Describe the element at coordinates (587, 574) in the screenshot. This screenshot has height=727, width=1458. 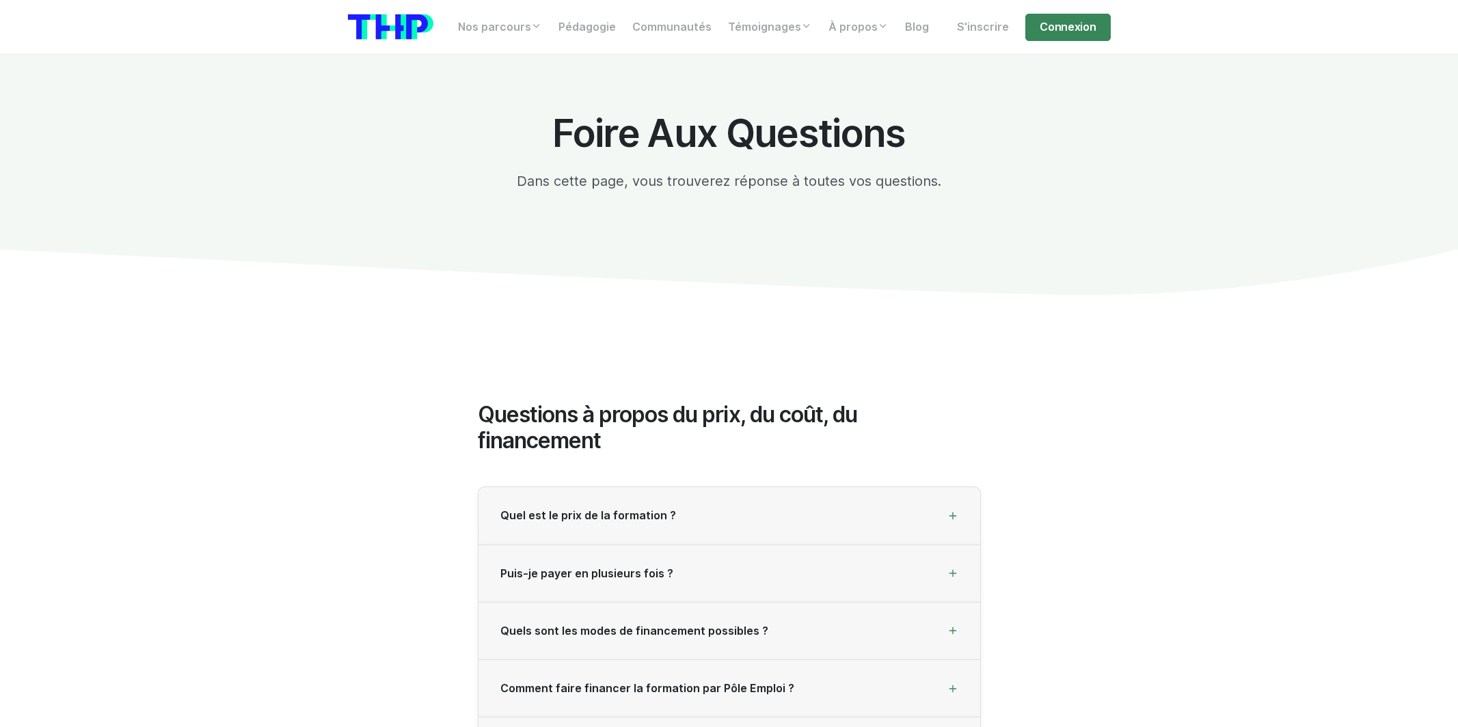
I see `span: Puis-je payer en plusieurs fois ?` at that location.